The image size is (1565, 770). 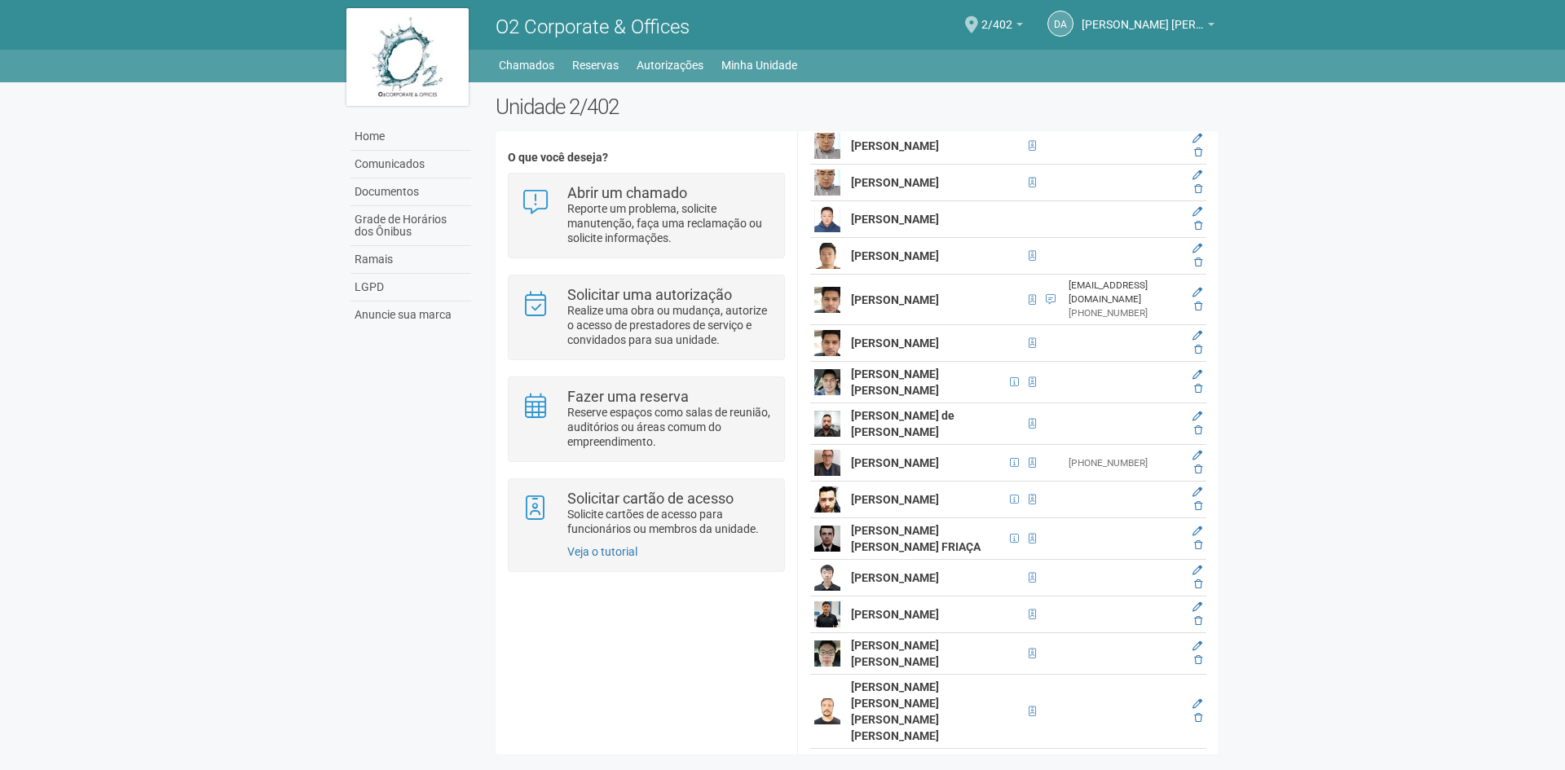 I want to click on a: Reservas, so click(x=595, y=65).